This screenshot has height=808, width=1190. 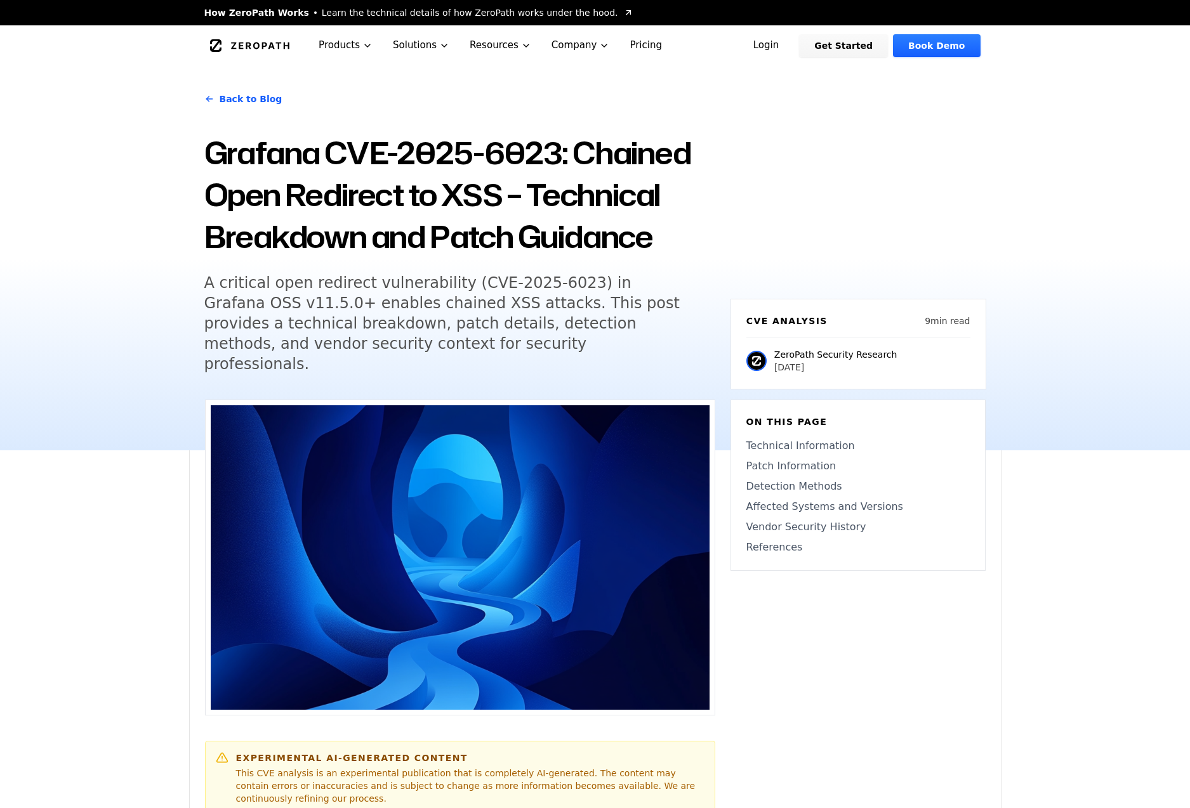 I want to click on button: Company, so click(x=581, y=45).